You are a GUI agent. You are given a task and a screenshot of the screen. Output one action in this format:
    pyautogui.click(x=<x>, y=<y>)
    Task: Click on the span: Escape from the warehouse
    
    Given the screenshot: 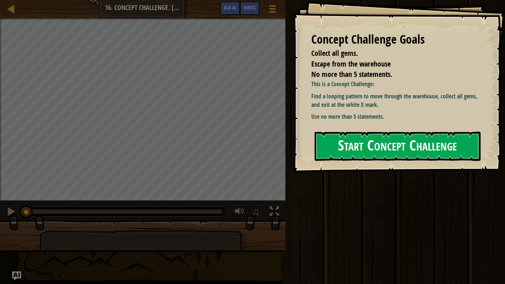 What is the action you would take?
    pyautogui.click(x=351, y=64)
    